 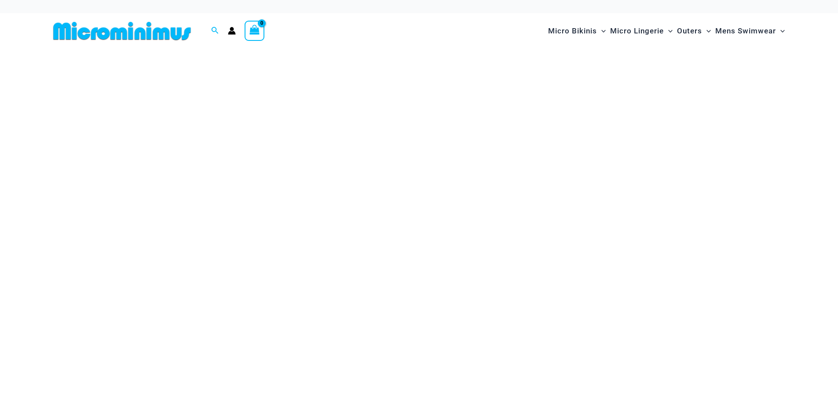 What do you see at coordinates (122, 31) in the screenshot?
I see `img: MM SHOP LOGO FLAT` at bounding box center [122, 31].